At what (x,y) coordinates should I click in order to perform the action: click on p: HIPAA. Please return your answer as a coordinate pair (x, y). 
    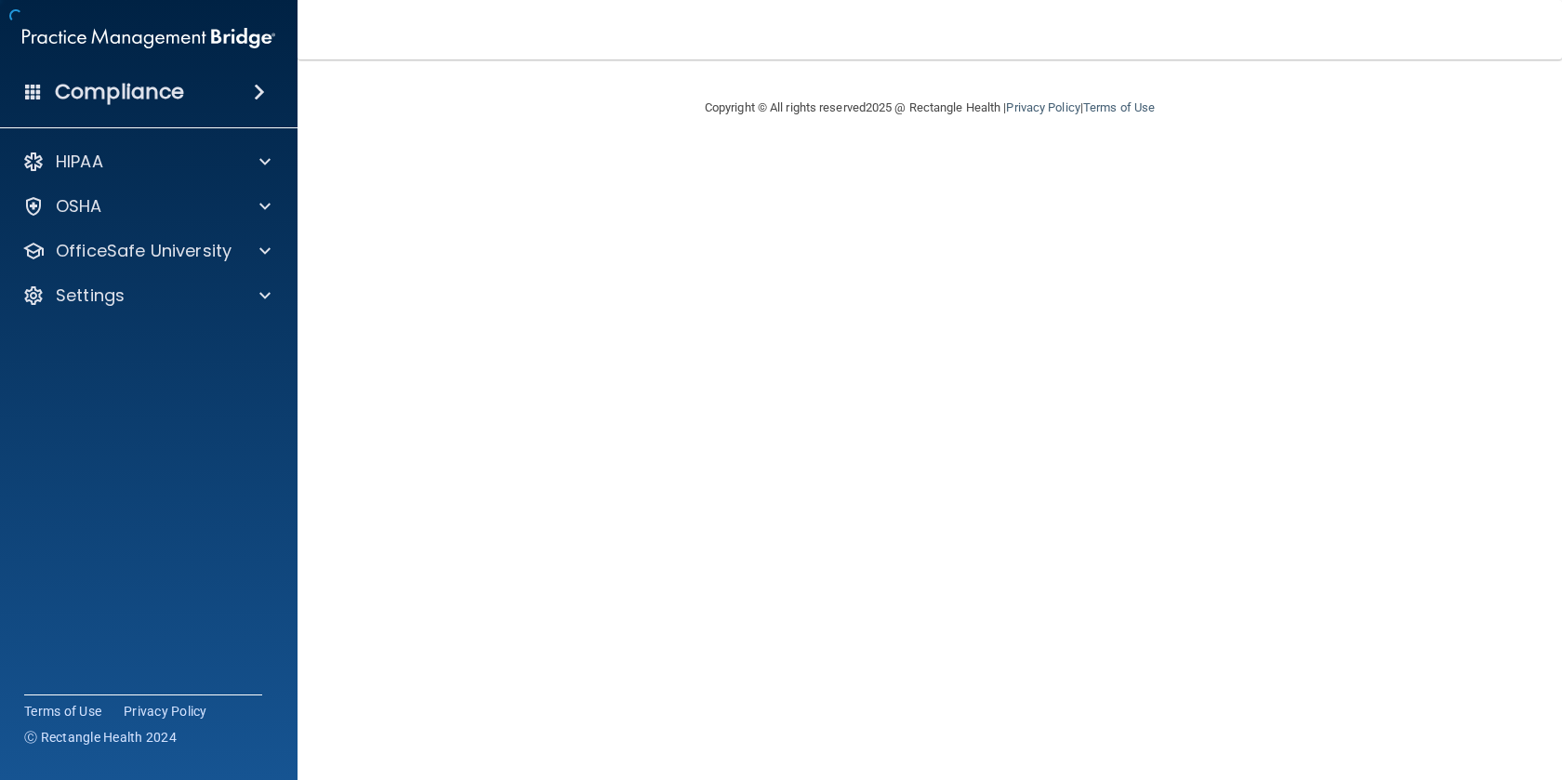
    Looking at the image, I should click on (79, 162).